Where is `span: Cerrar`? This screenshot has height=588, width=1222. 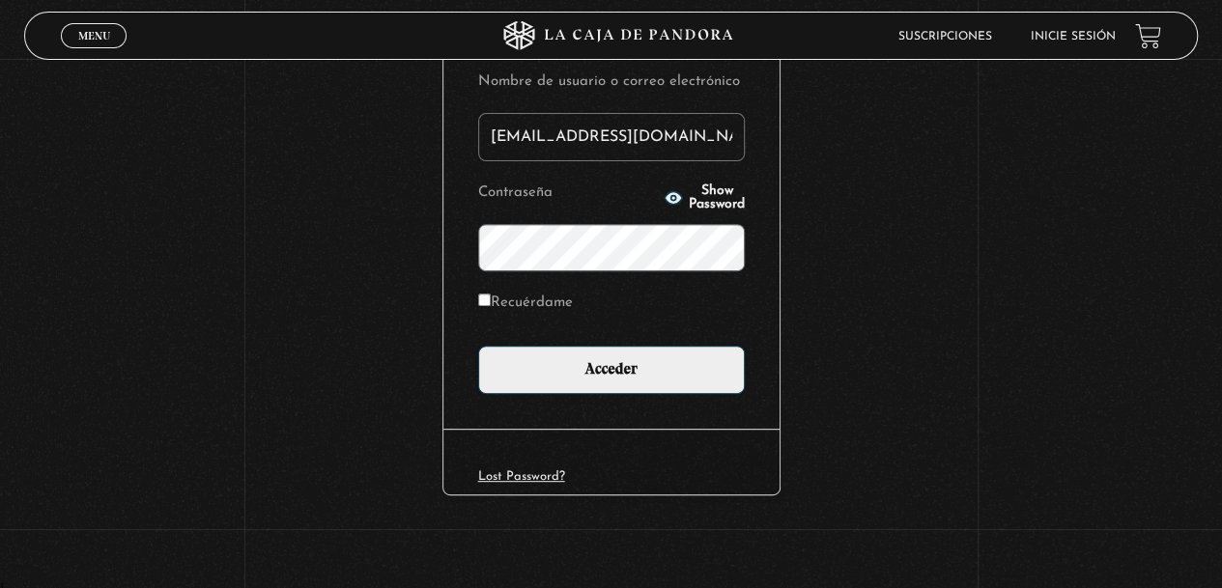 span: Cerrar is located at coordinates (94, 53).